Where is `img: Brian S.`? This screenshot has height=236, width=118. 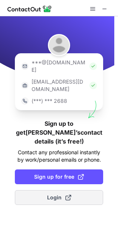
img: Brian S. is located at coordinates (59, 45).